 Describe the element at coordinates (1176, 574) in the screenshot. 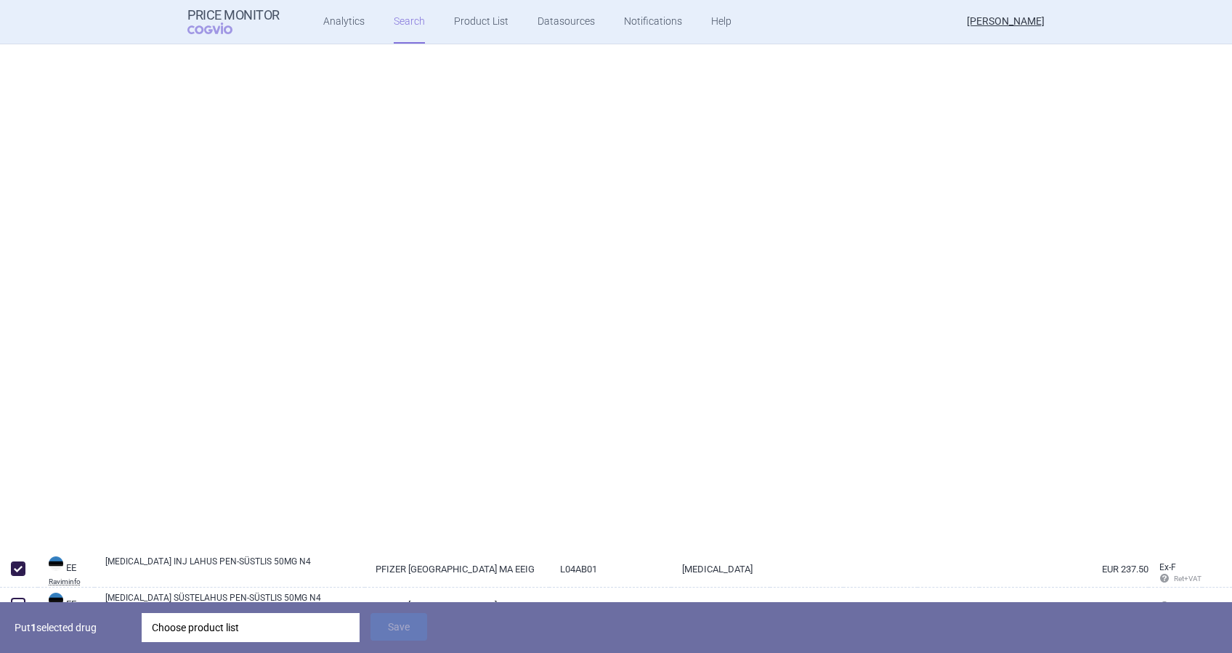

I see `a: Ex-F Ret+VAT calc` at that location.